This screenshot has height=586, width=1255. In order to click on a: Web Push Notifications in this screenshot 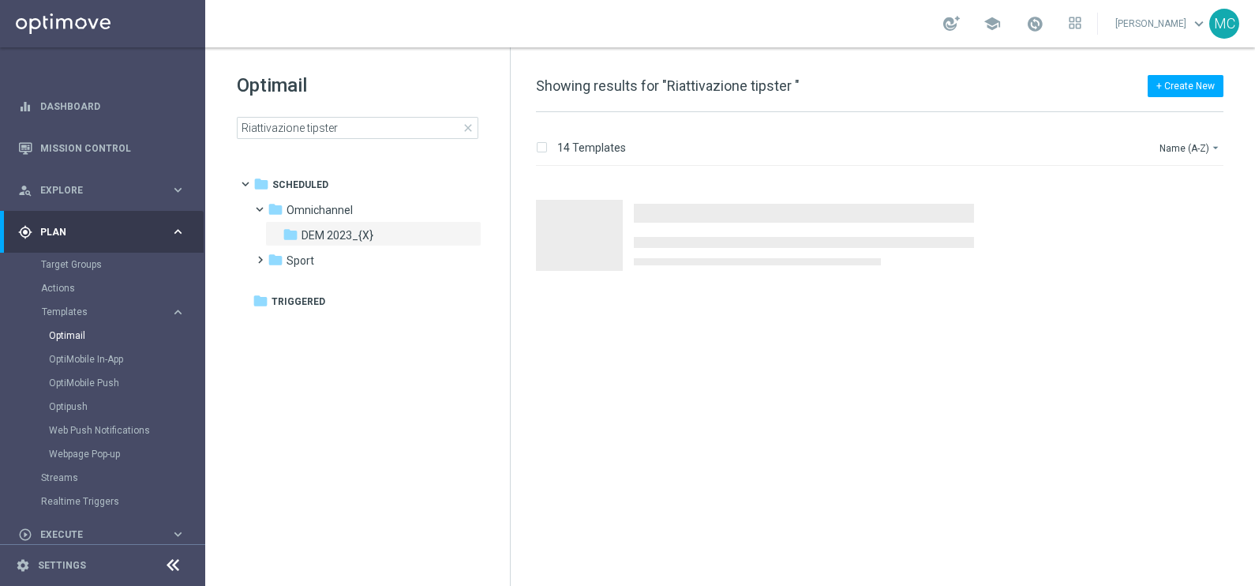, I will do `click(107, 430)`.